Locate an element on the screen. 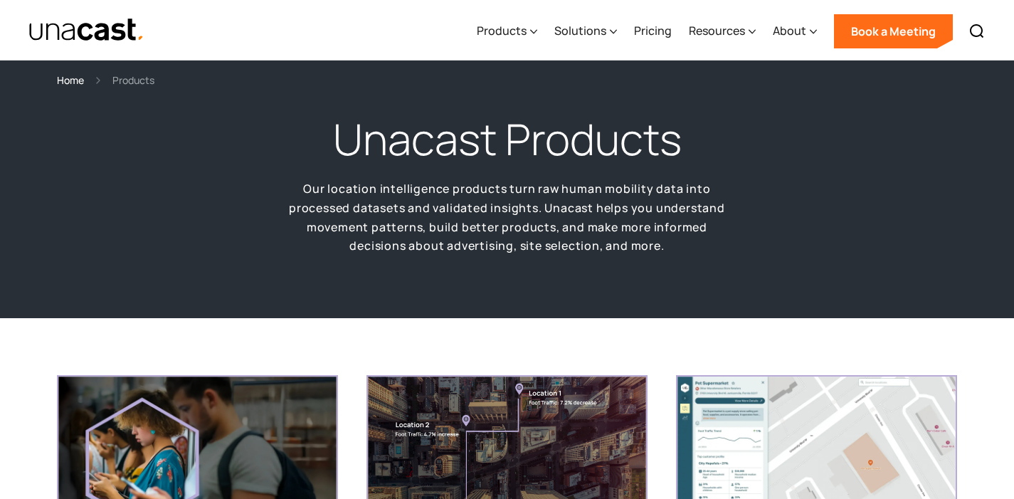  a: Book a Meeting is located at coordinates (893, 31).